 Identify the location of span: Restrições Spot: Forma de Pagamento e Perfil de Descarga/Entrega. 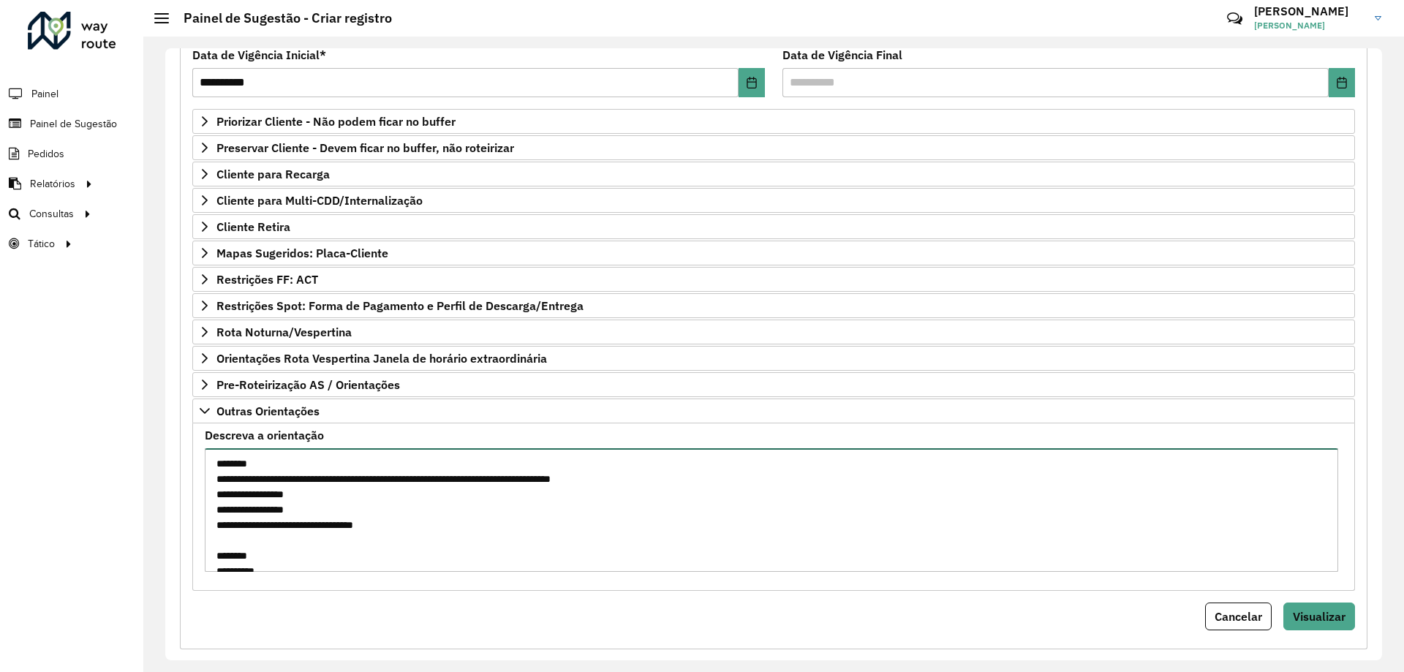
(400, 306).